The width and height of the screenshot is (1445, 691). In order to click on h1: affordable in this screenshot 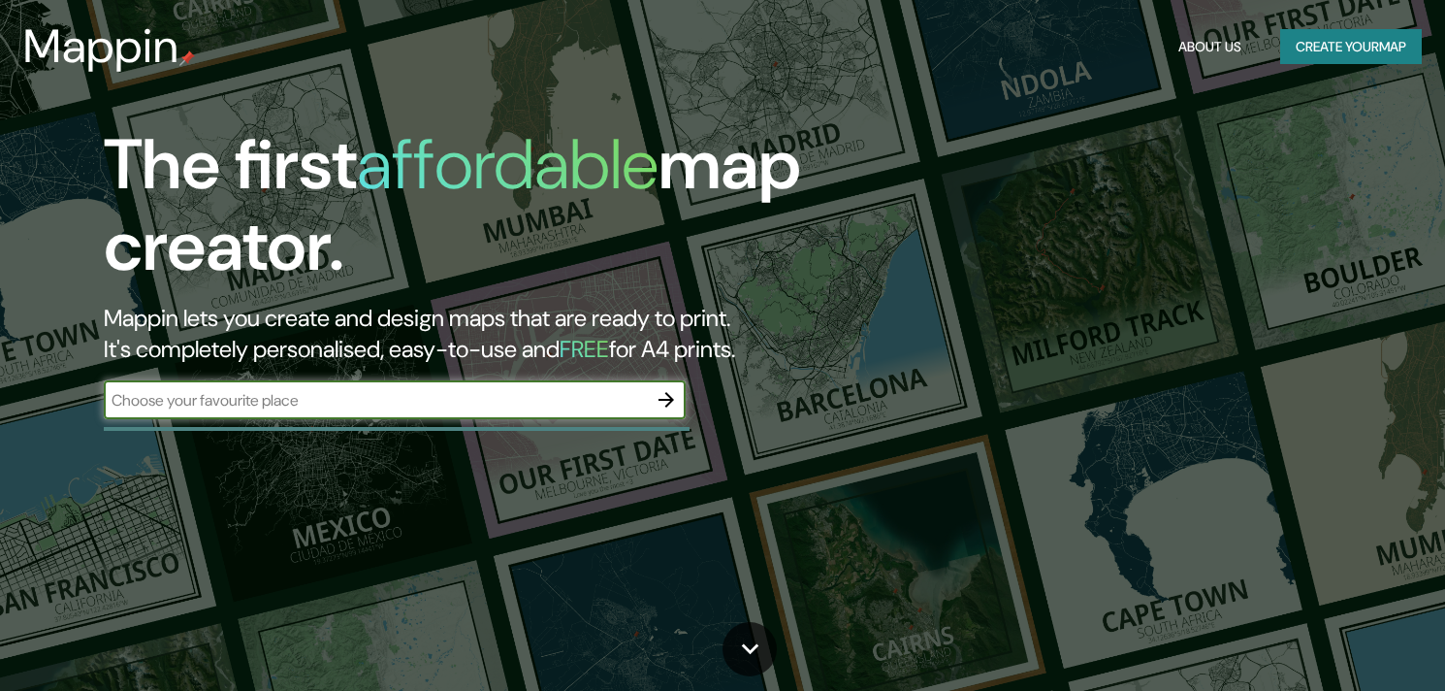, I will do `click(507, 164)`.